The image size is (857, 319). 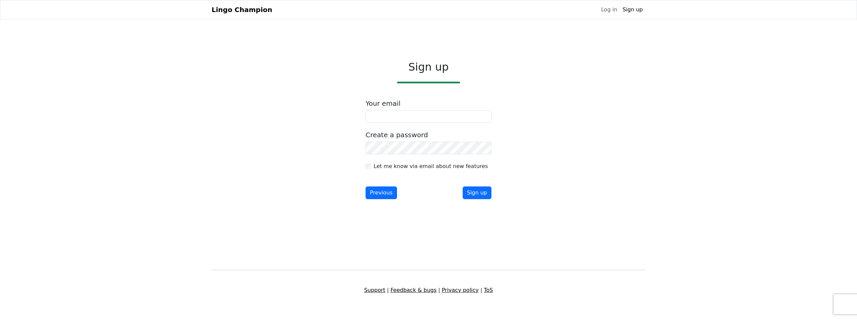 I want to click on a: ToS, so click(x=488, y=290).